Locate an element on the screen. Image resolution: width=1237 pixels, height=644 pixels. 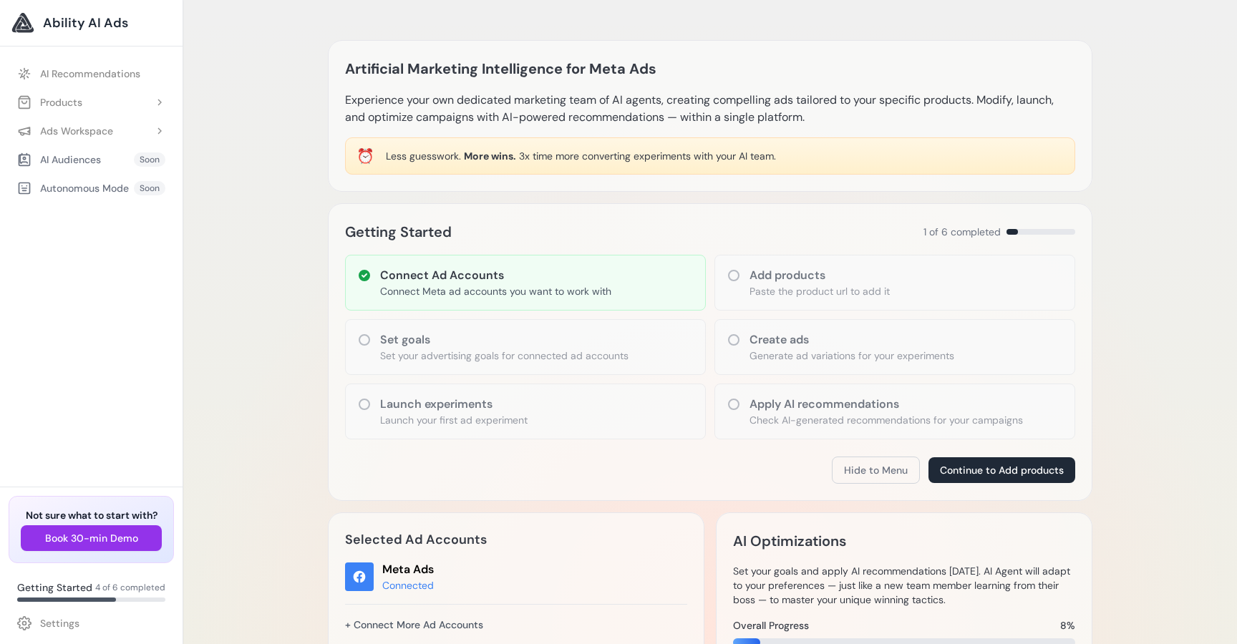
div: Autonomous Mode is located at coordinates (73, 188).